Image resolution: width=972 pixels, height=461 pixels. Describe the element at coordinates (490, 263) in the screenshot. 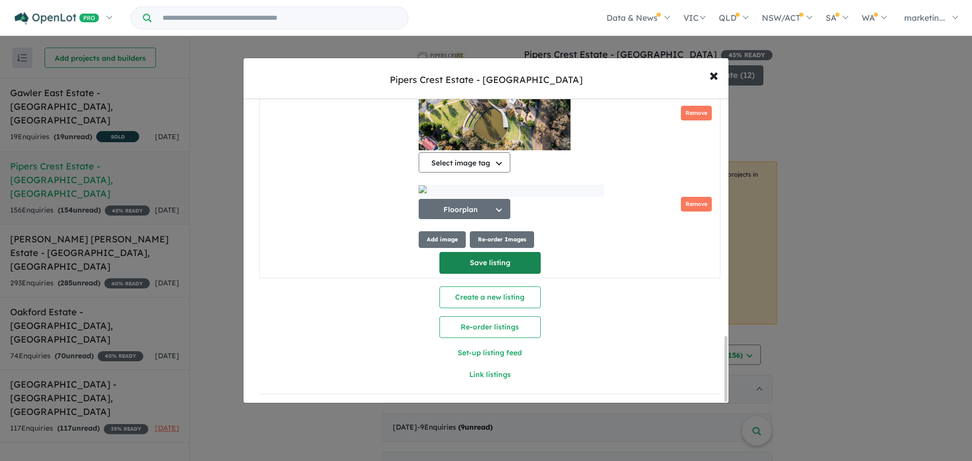

I see `button: Save listing` at that location.